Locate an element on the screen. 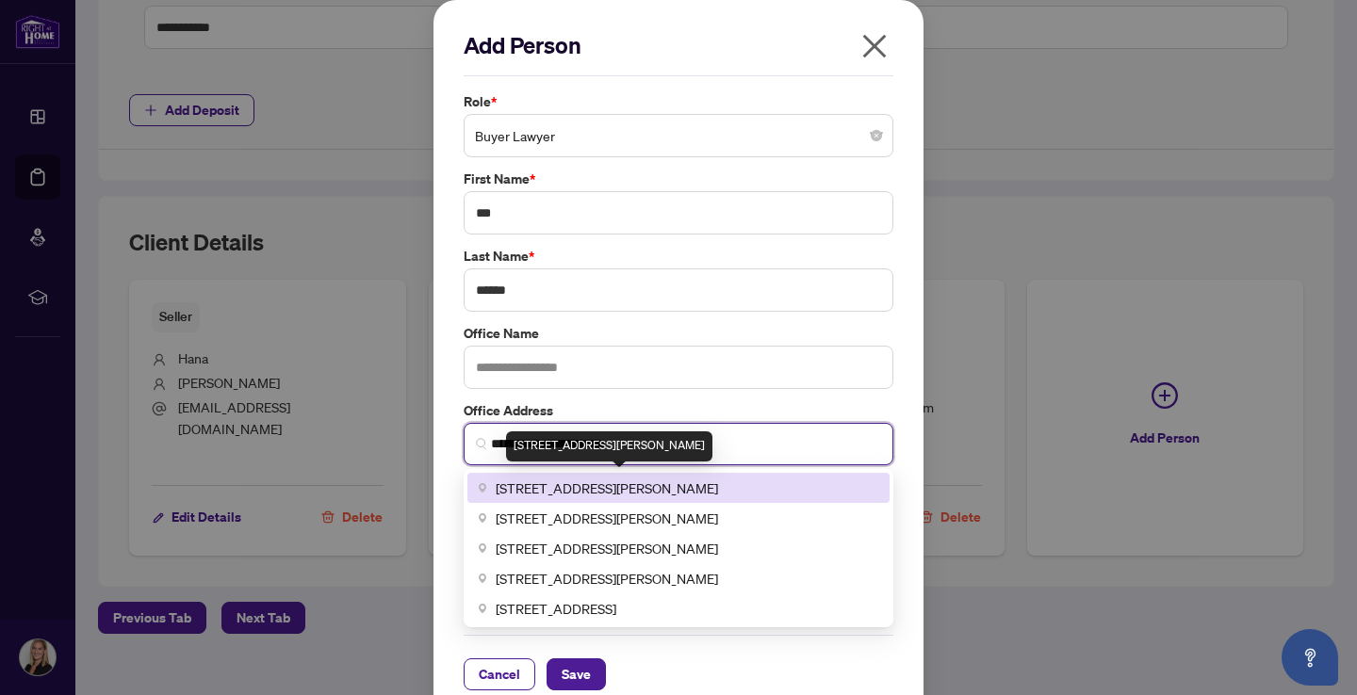 The image size is (1357, 695). span: Cancel is located at coordinates (499, 675).